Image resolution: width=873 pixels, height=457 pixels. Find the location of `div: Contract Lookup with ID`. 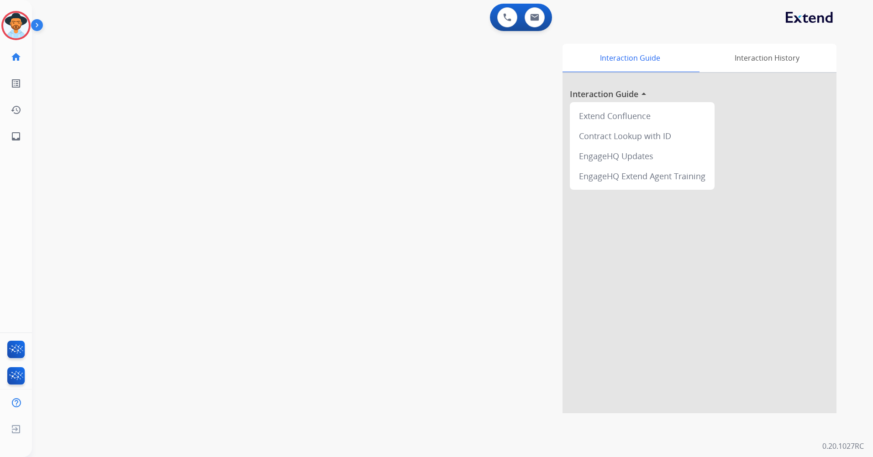

div: Contract Lookup with ID is located at coordinates (642, 136).